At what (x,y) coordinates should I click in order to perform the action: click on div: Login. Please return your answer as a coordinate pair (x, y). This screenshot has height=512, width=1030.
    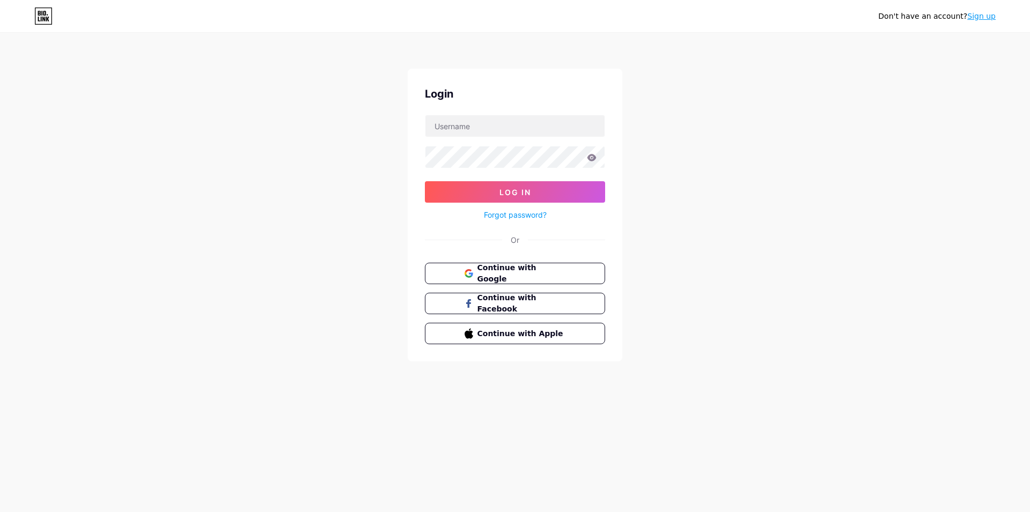
    Looking at the image, I should click on (515, 94).